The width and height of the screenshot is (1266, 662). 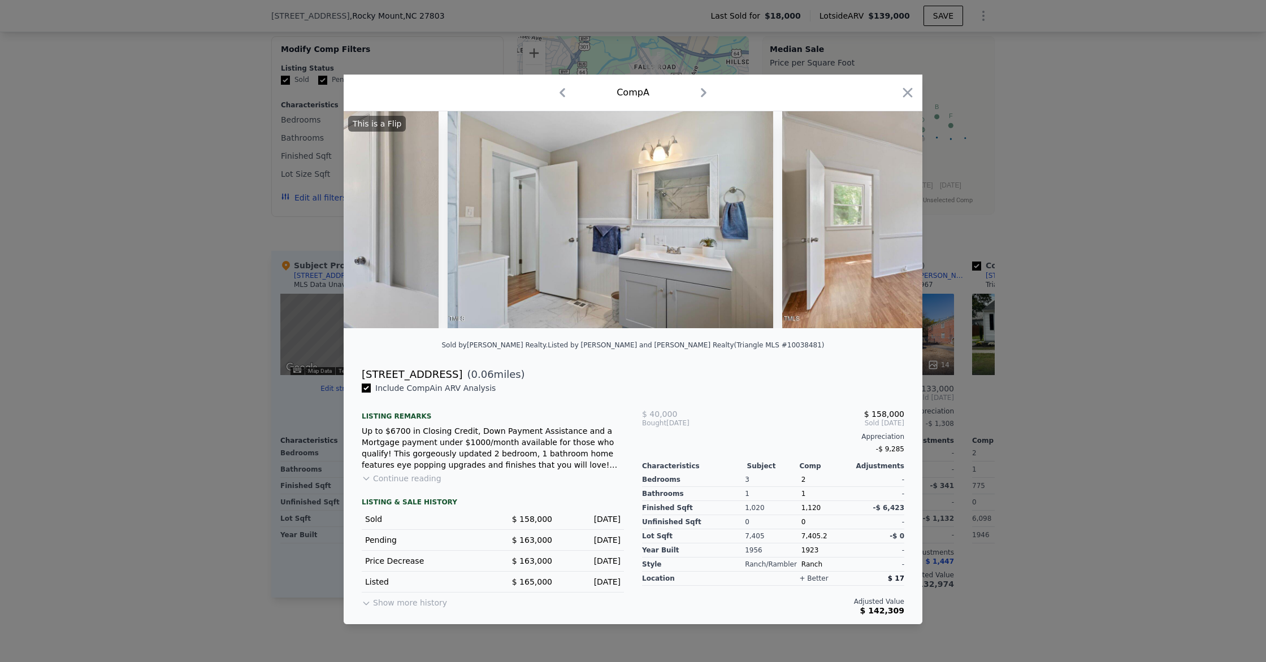 I want to click on div: 7,405, so click(x=773, y=536).